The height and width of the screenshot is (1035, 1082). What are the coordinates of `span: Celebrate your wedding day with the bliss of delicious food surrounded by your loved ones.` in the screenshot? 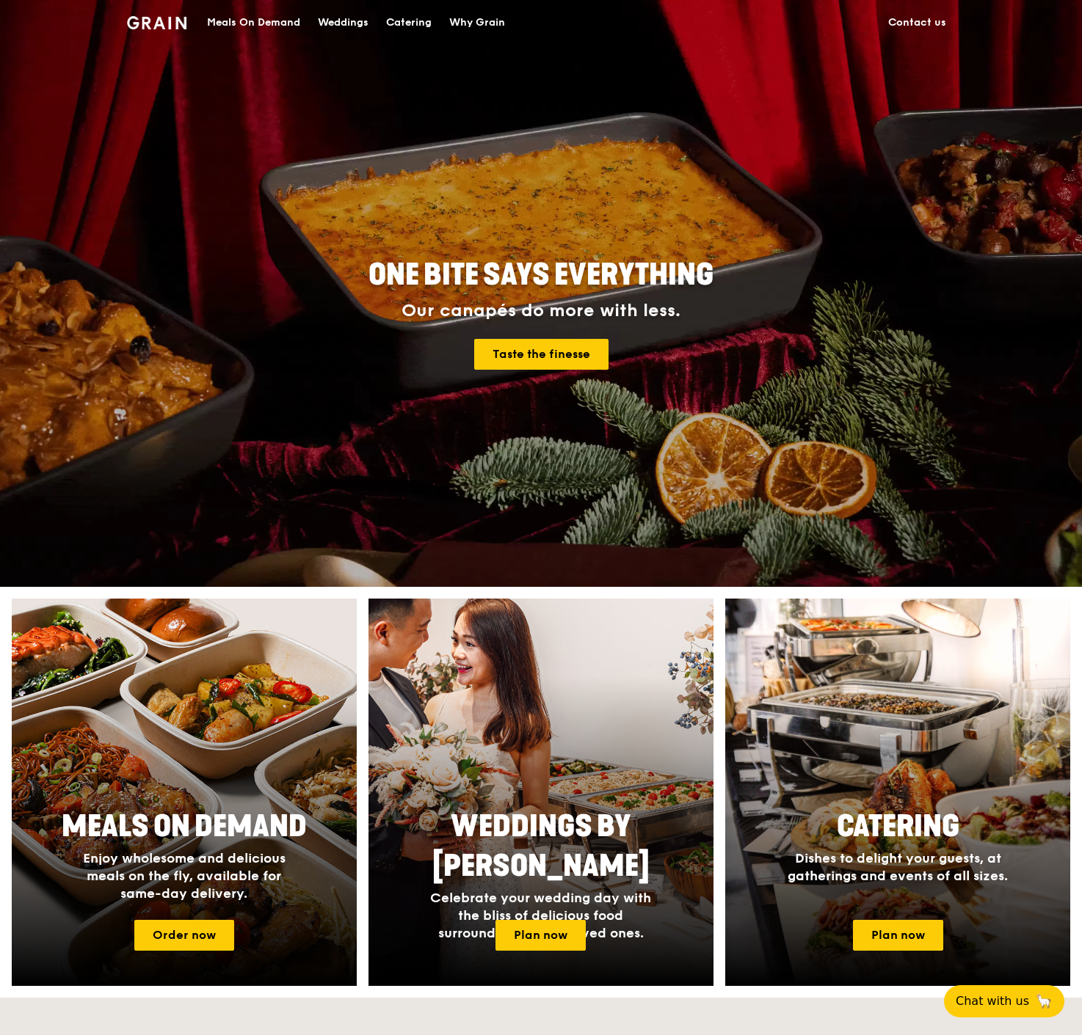 It's located at (540, 916).